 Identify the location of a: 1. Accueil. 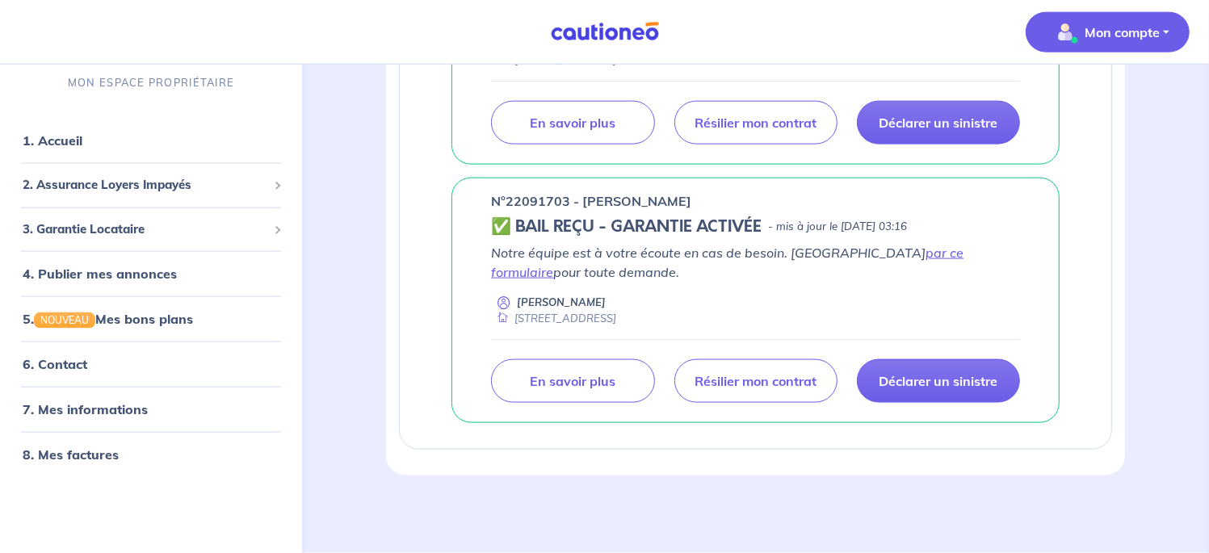
(53, 141).